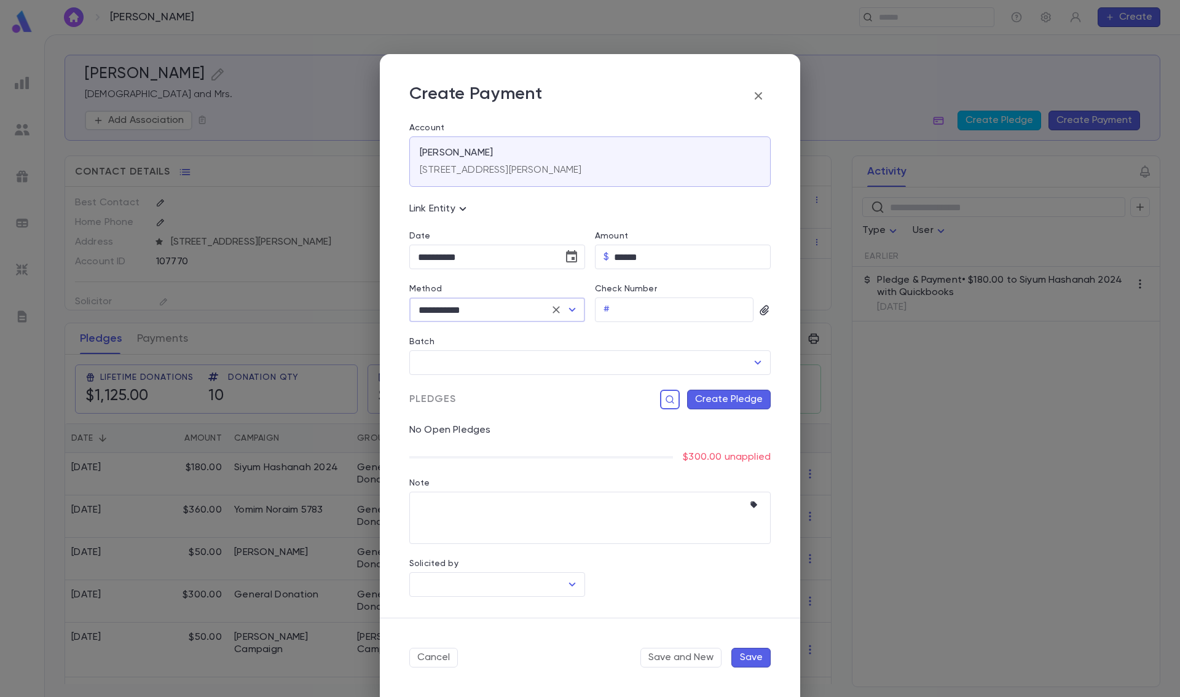 This screenshot has width=1180, height=697. What do you see at coordinates (726, 457) in the screenshot?
I see `p: $300.00 unapplied` at bounding box center [726, 457].